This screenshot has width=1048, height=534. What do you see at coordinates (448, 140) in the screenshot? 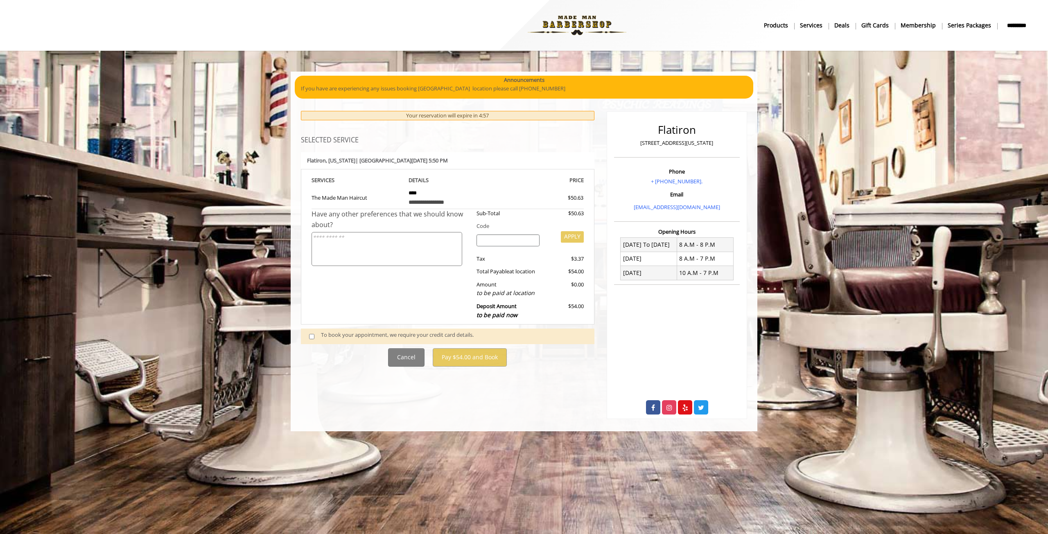
I see `h3: SELECTED SERVICE` at bounding box center [448, 140].